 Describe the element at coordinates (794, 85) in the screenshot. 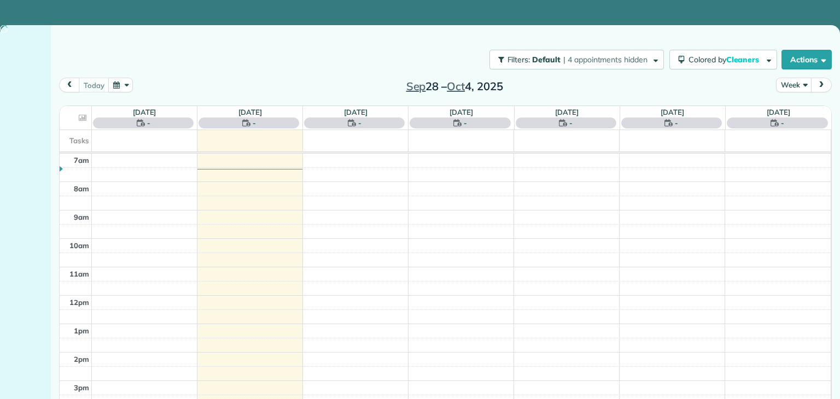

I see `button: Week` at that location.